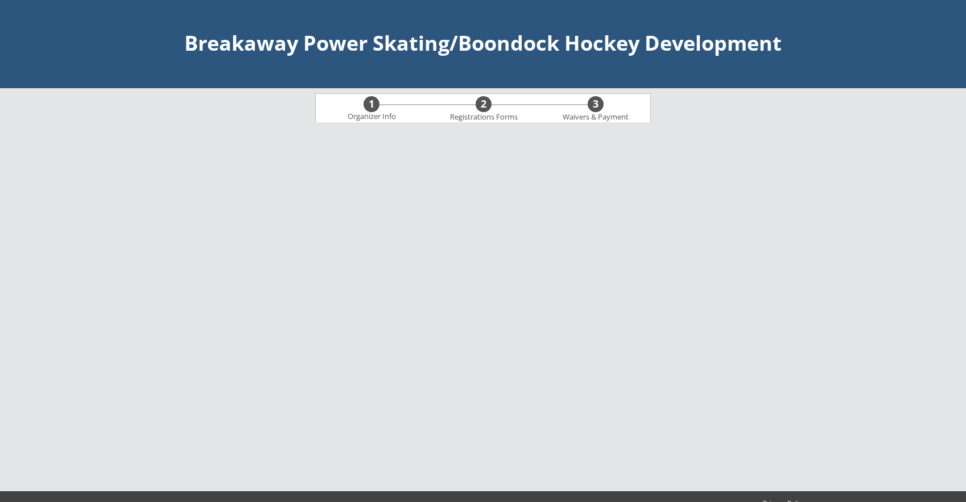 The height and width of the screenshot is (502, 966). I want to click on div: 3, so click(595, 104).